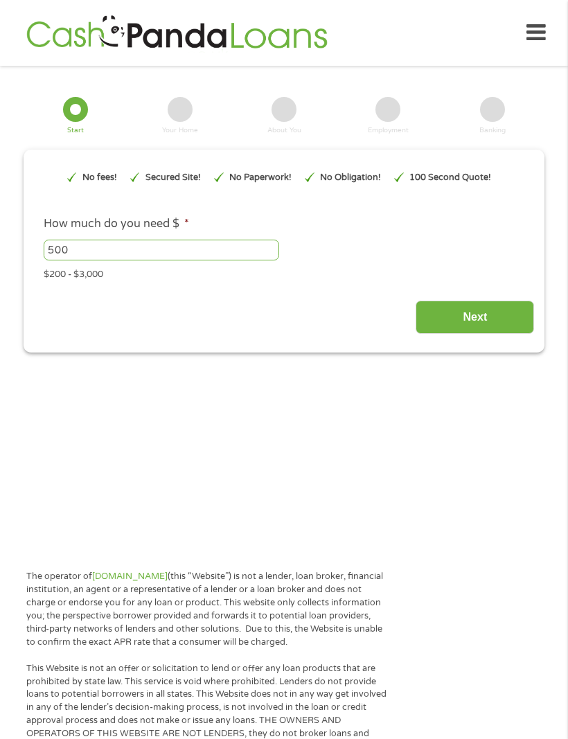 The width and height of the screenshot is (568, 739). Describe the element at coordinates (180, 131) in the screenshot. I see `div: Your Home` at that location.